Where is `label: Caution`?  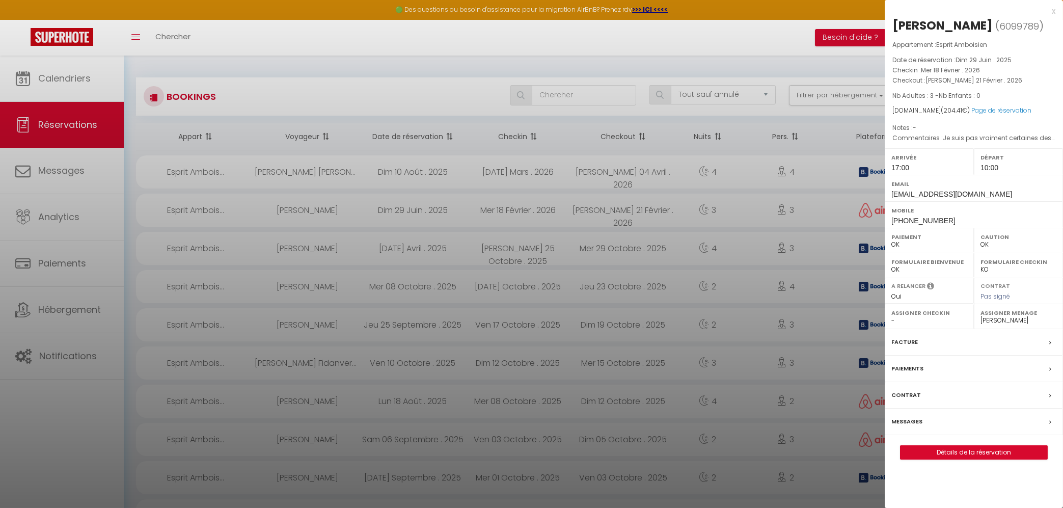
label: Caution is located at coordinates (1018, 237).